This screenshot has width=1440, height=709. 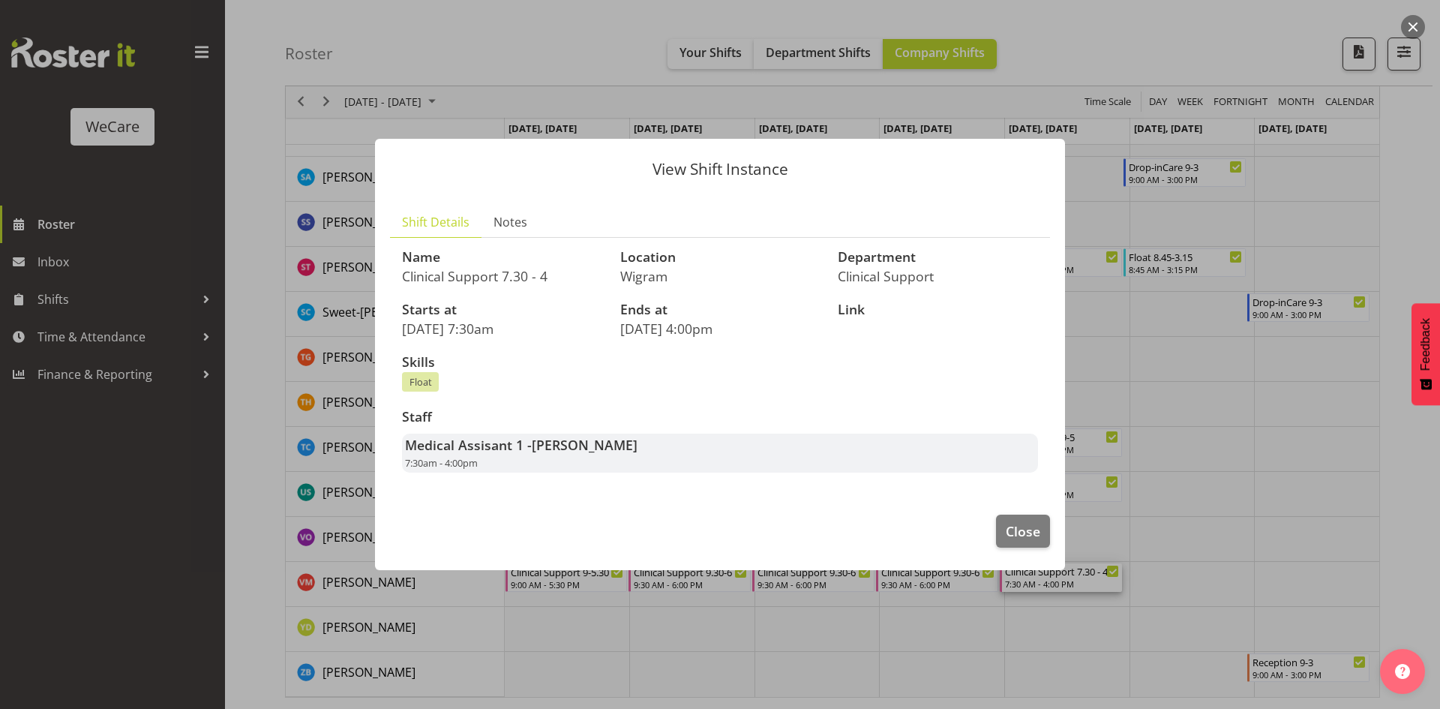 I want to click on h3: Link, so click(x=937, y=310).